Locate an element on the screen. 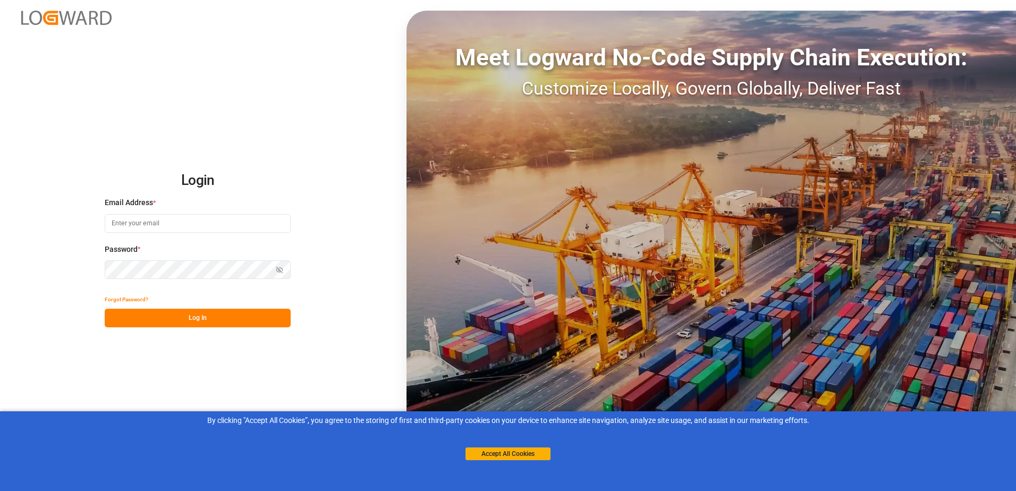 The height and width of the screenshot is (491, 1016). span: Password is located at coordinates (121, 249).